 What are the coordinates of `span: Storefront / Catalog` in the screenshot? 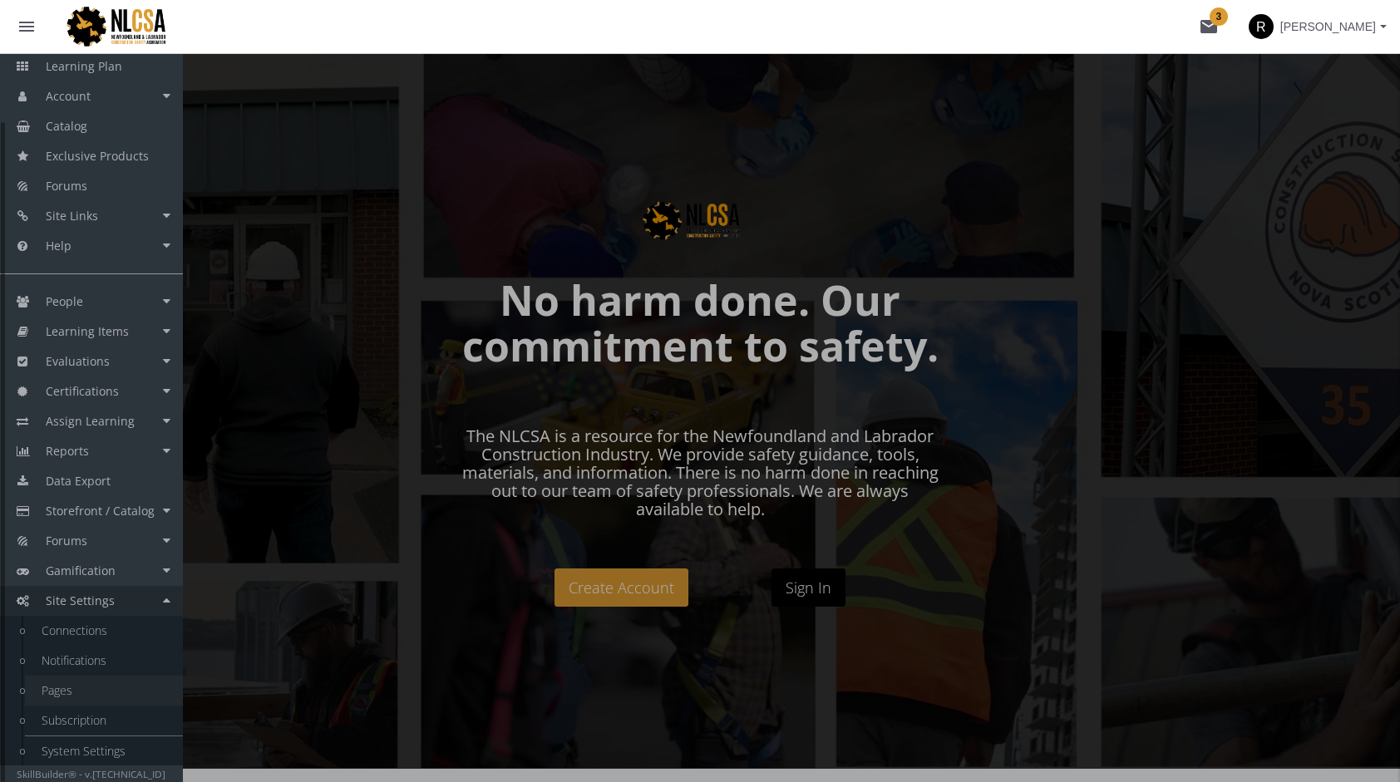 It's located at (100, 510).